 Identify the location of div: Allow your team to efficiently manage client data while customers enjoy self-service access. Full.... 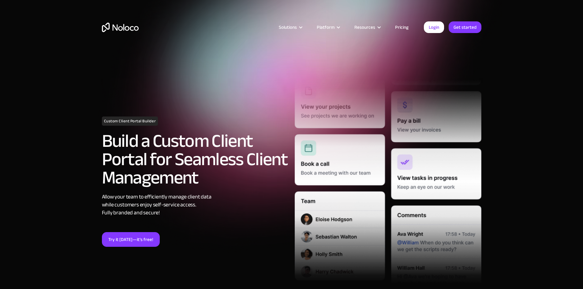
(195, 205).